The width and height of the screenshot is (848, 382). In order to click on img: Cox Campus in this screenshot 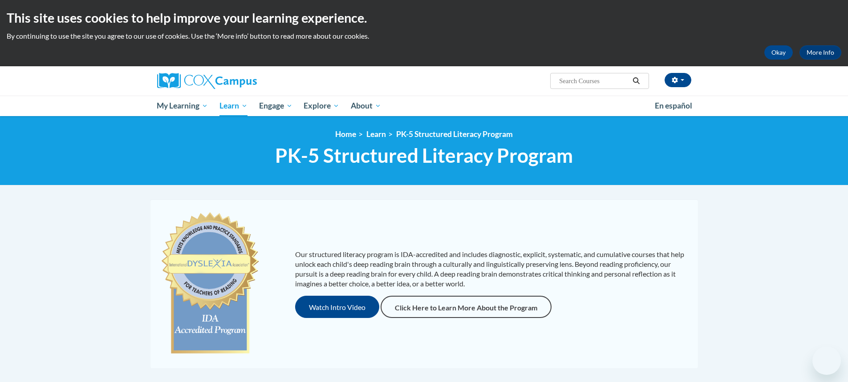, I will do `click(207, 81)`.